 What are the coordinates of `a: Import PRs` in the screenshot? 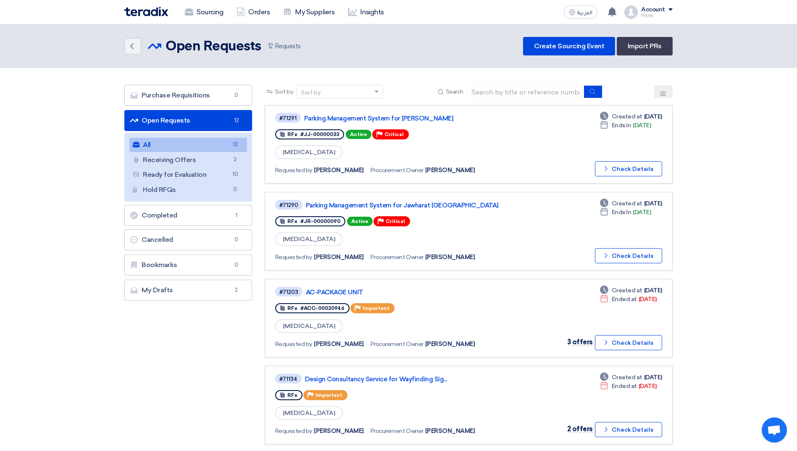 It's located at (644, 46).